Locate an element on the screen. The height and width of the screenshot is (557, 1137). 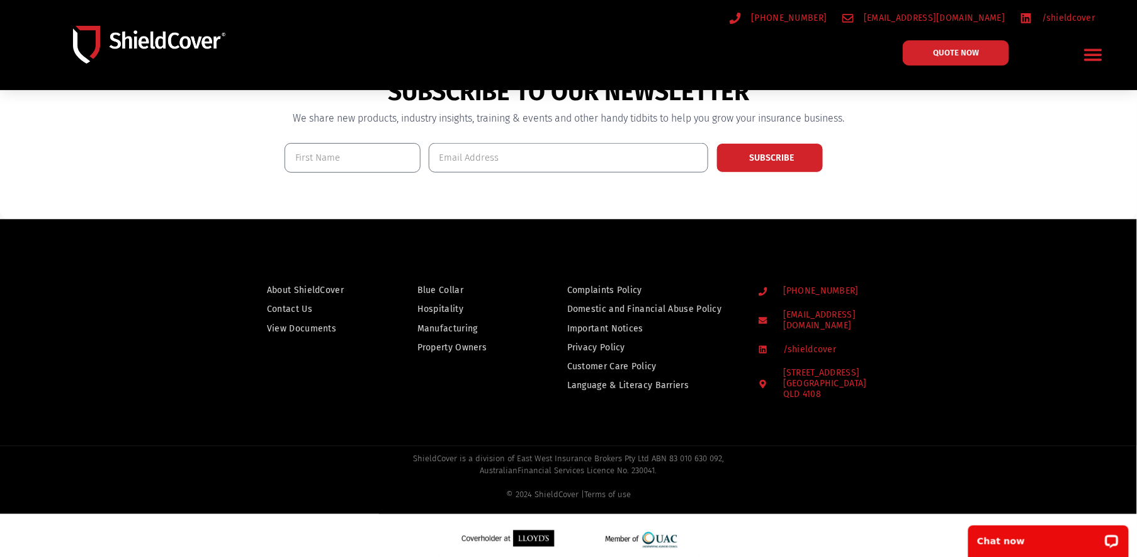
span: Important Notices is located at coordinates (605, 328).